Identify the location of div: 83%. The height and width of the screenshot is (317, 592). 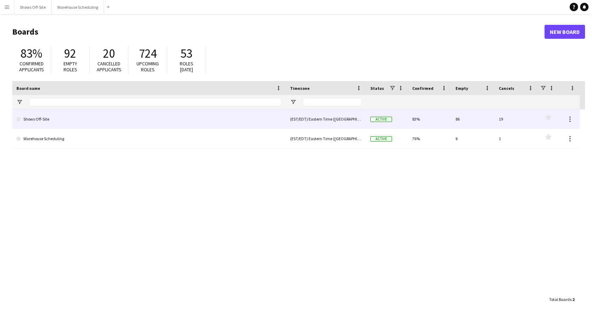
(430, 119).